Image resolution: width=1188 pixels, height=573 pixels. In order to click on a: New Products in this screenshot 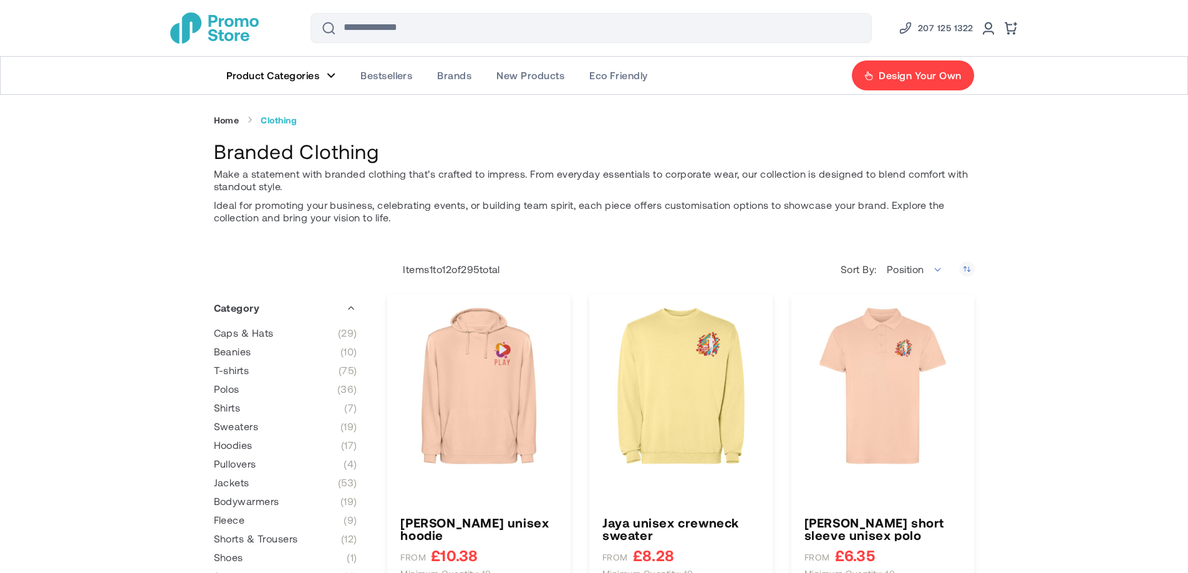, I will do `click(530, 75)`.